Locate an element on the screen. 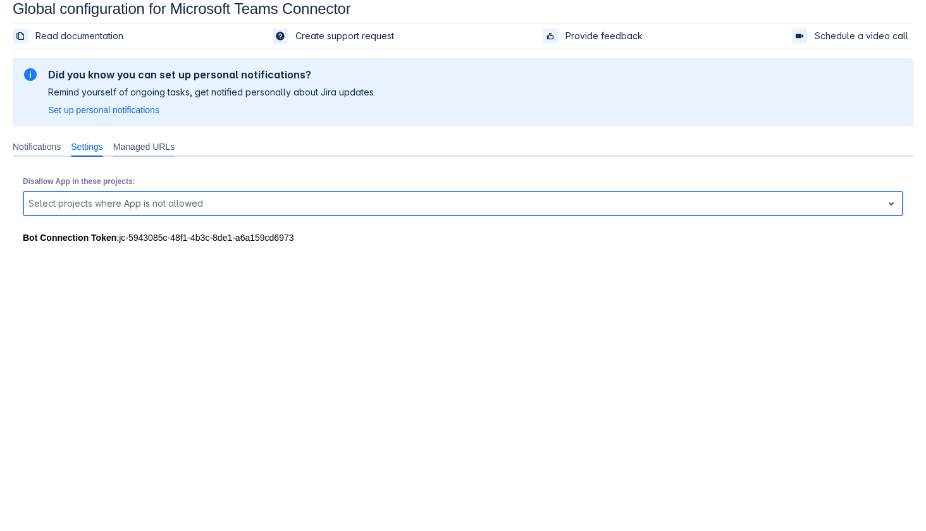  span: Managed URLs is located at coordinates (144, 147).